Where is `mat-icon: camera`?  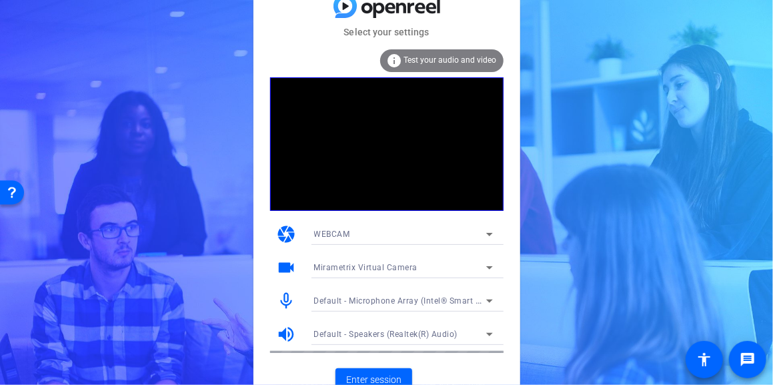 mat-icon: camera is located at coordinates (287, 234).